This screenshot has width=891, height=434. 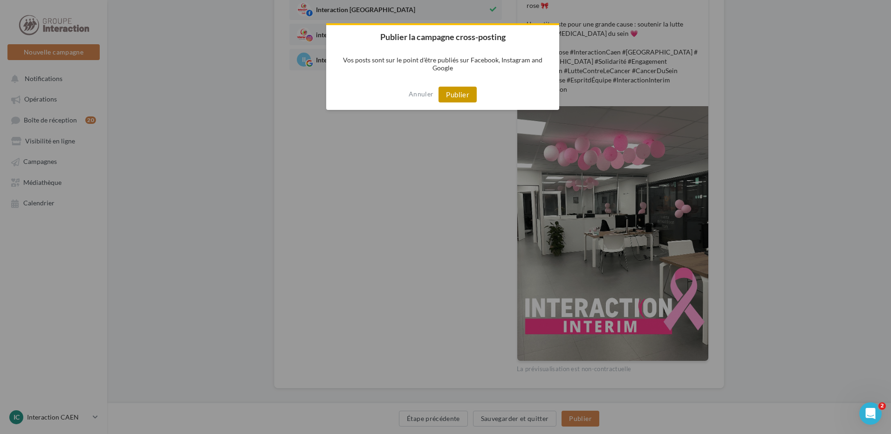 What do you see at coordinates (421, 94) in the screenshot?
I see `button: Annuler` at bounding box center [421, 94].